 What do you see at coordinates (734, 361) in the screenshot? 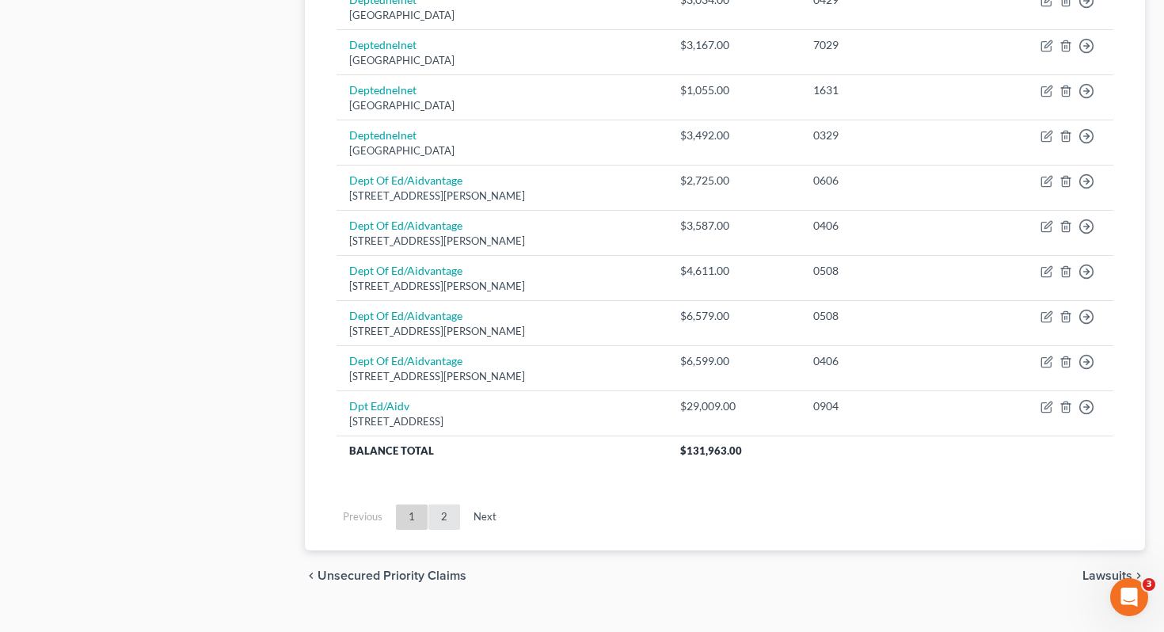
I see `div: $6,599.00` at bounding box center [734, 361].